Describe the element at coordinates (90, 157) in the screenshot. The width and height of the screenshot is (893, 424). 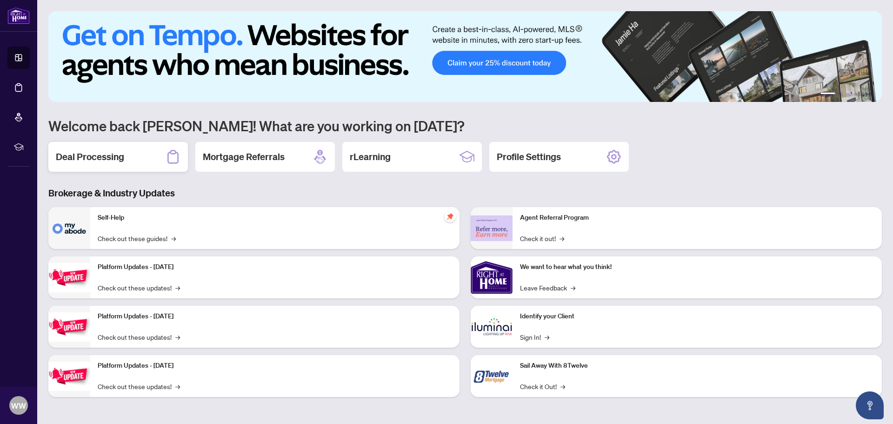
I see `h2: Deal Processing` at that location.